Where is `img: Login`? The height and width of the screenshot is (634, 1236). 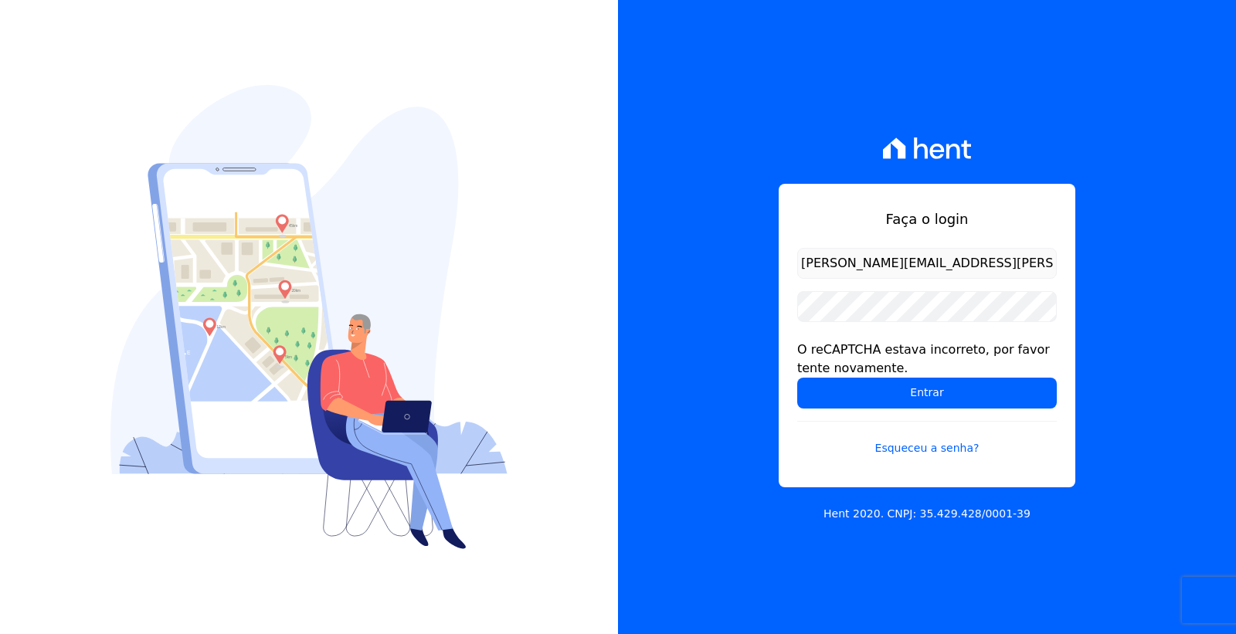
img: Login is located at coordinates (309, 317).